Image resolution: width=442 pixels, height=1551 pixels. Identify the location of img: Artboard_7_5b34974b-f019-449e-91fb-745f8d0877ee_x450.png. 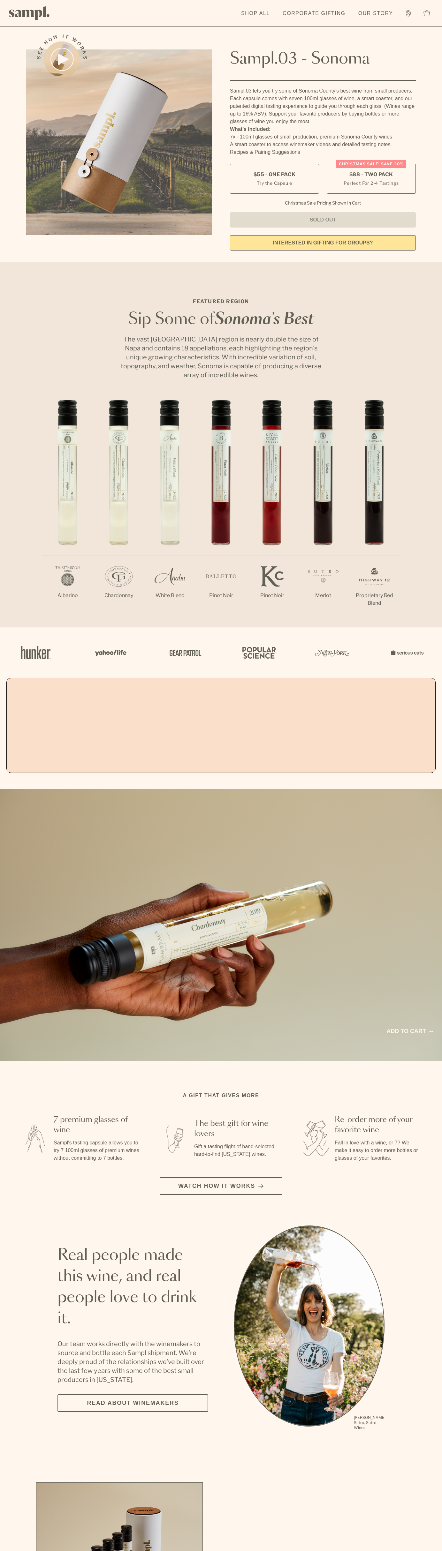
(406, 653).